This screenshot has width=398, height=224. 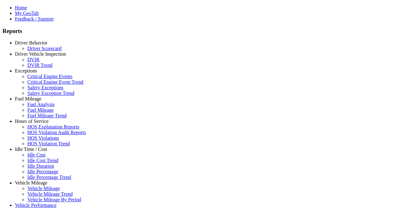 What do you see at coordinates (44, 48) in the screenshot?
I see `a: Driver Scorecard` at bounding box center [44, 48].